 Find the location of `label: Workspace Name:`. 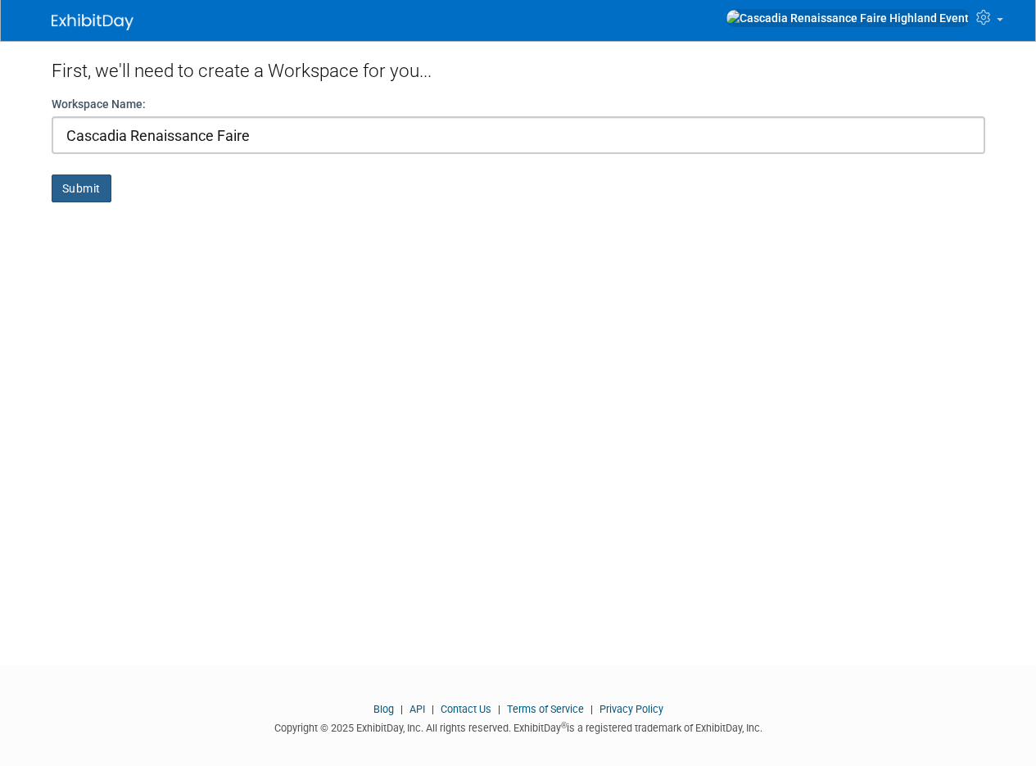

label: Workspace Name: is located at coordinates (98, 104).